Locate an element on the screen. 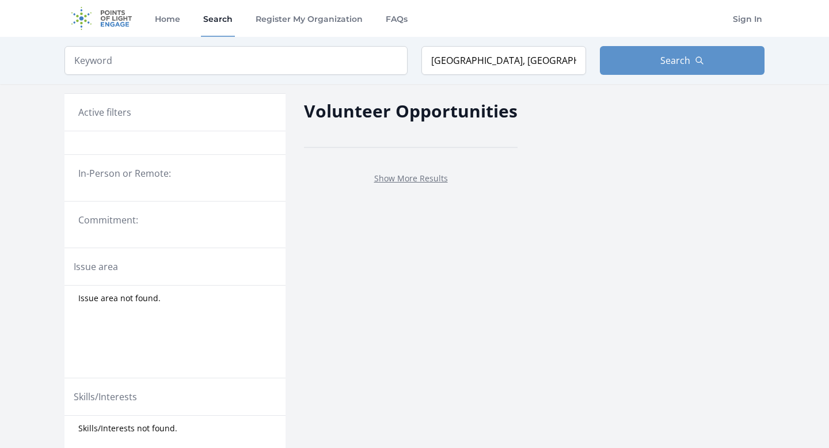 The image size is (829, 448). legend: Commitment: is located at coordinates (175, 220).